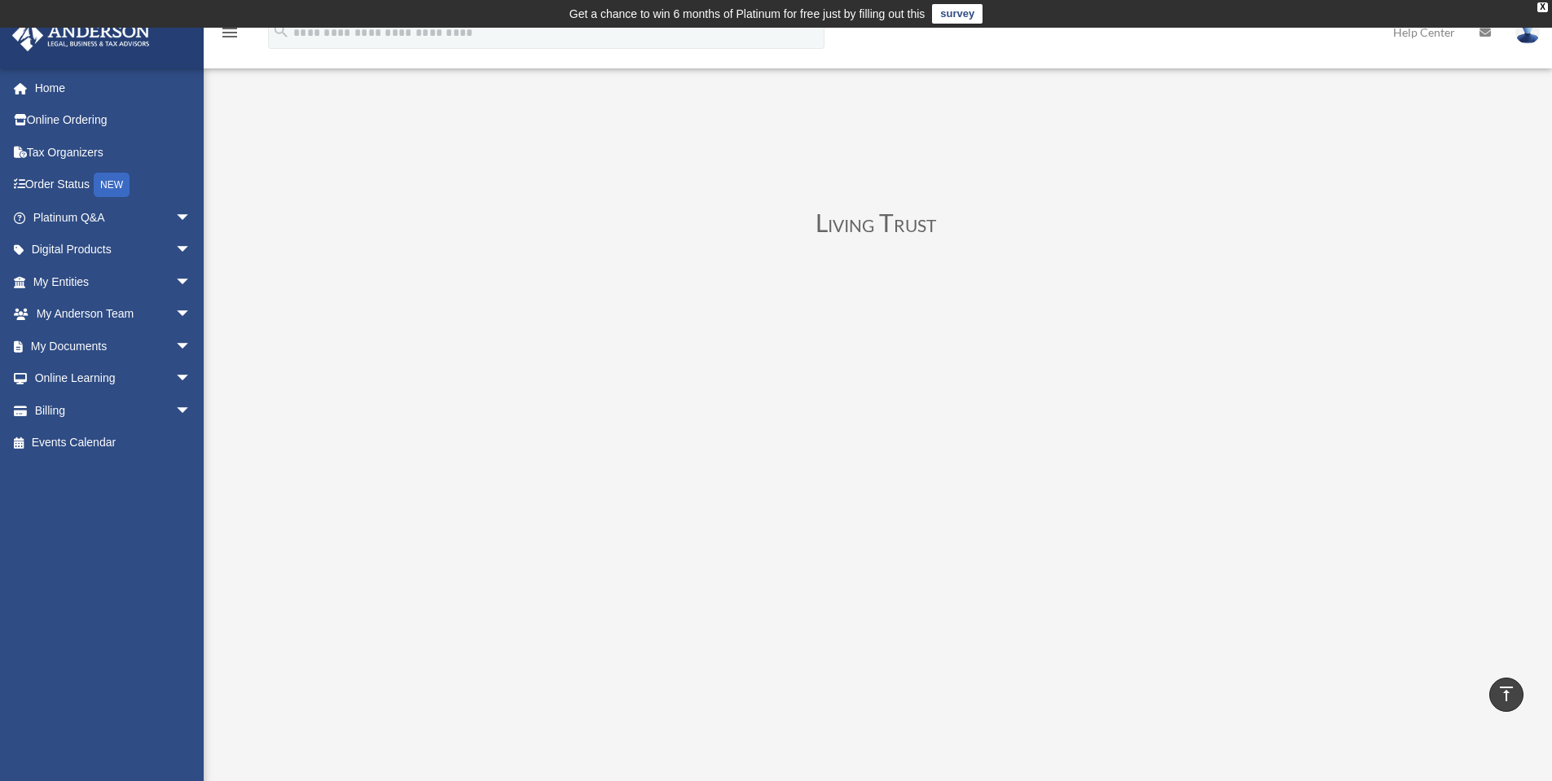  I want to click on div: Get a chance to win 6 months of Platinum for free just by filling out this, so click(747, 14).